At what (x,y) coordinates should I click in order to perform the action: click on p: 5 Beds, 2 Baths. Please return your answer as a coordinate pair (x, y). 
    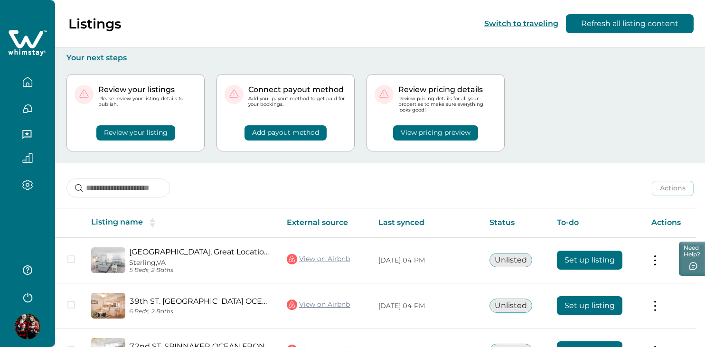
    Looking at the image, I should click on (200, 270).